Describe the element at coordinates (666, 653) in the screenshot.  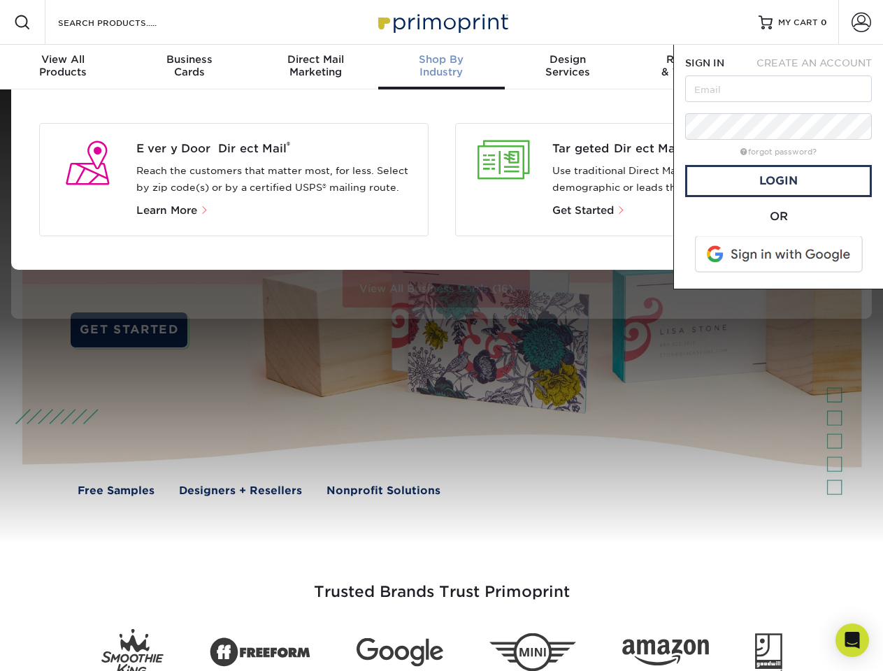
I see `img: Amazon` at that location.